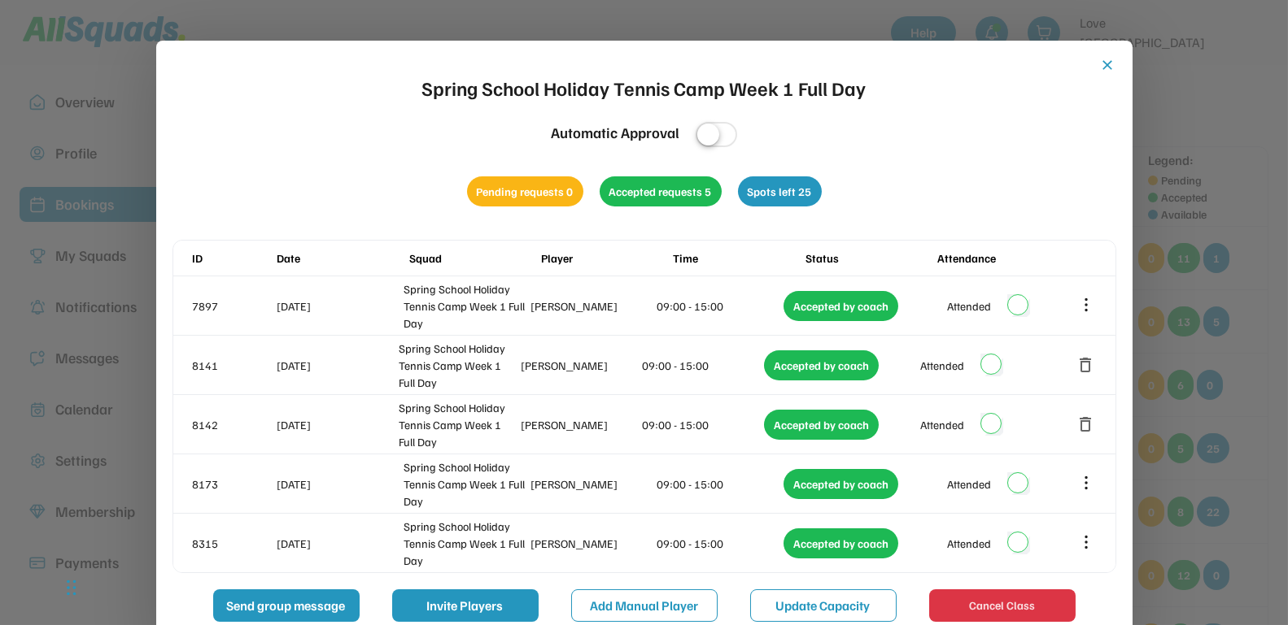  I want to click on div: Spots left 25, so click(779, 191).